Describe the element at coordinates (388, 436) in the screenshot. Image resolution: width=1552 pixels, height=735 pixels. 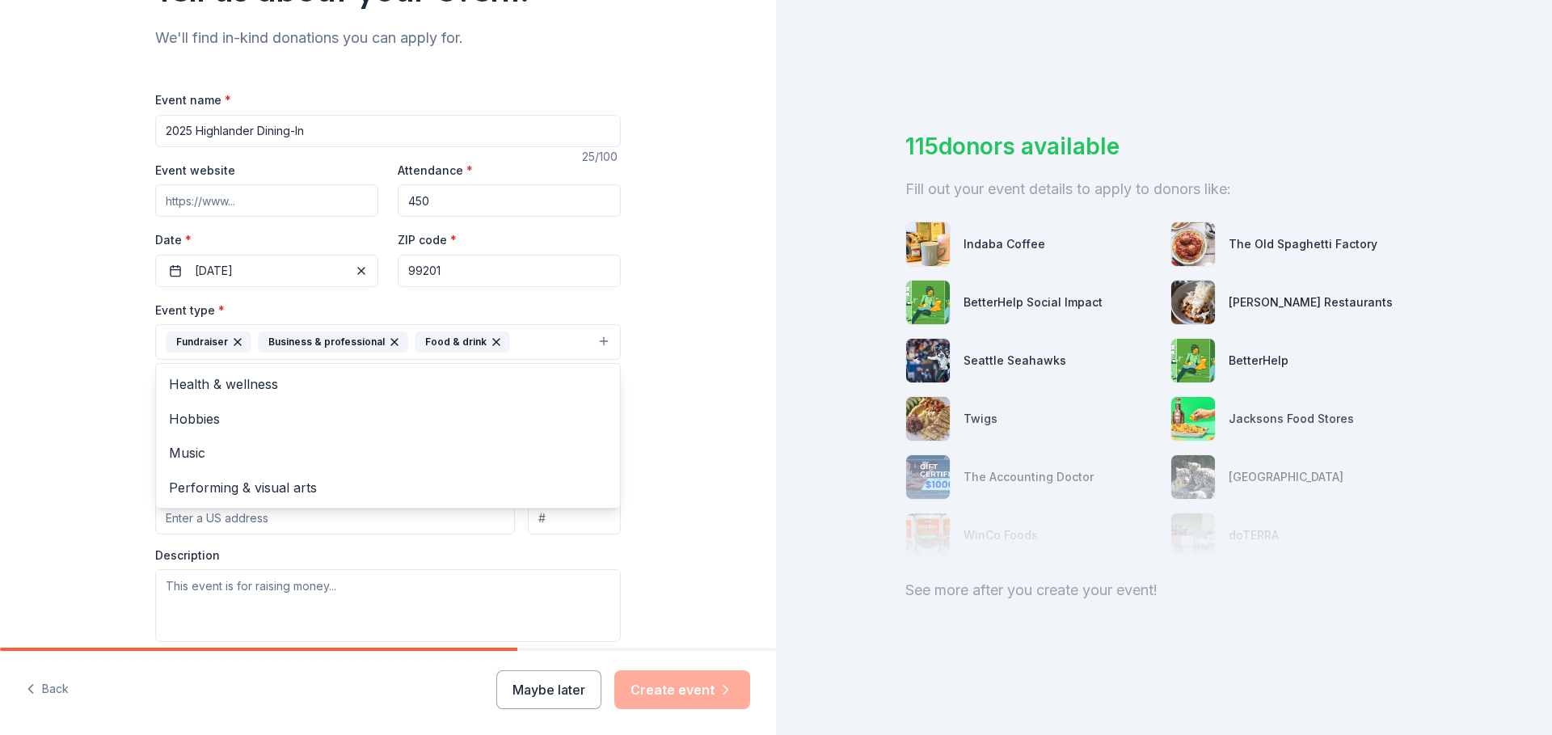
I see `div: FundraiserBusiness & professionalFood & drink` at that location.